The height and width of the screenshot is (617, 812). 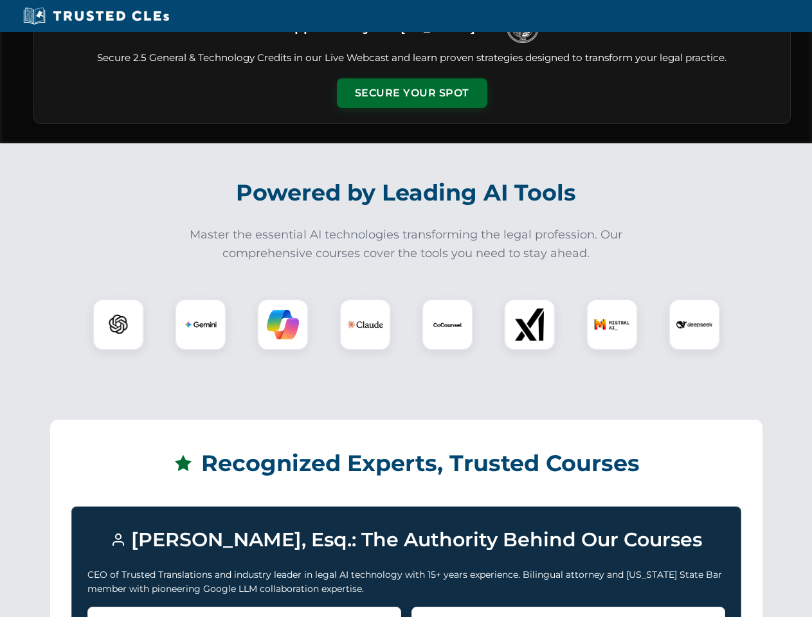 What do you see at coordinates (612, 325) in the screenshot?
I see `img: Mistral AI Logo` at bounding box center [612, 325].